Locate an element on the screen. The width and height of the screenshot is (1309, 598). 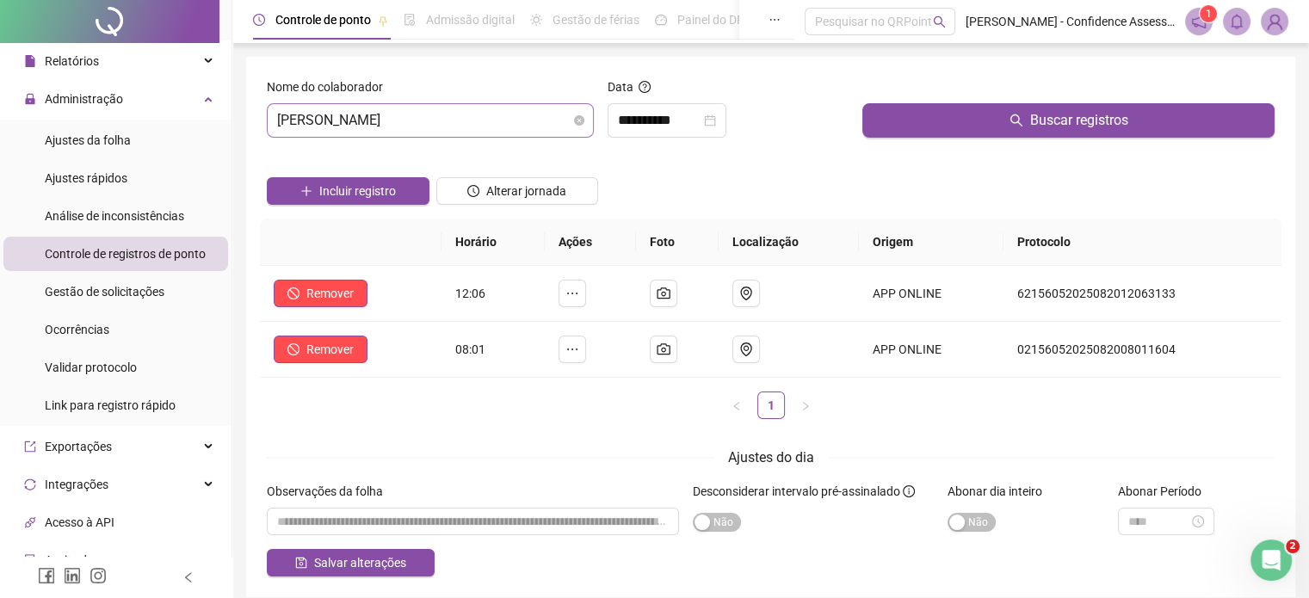
sup: 1 is located at coordinates (1209, 14).